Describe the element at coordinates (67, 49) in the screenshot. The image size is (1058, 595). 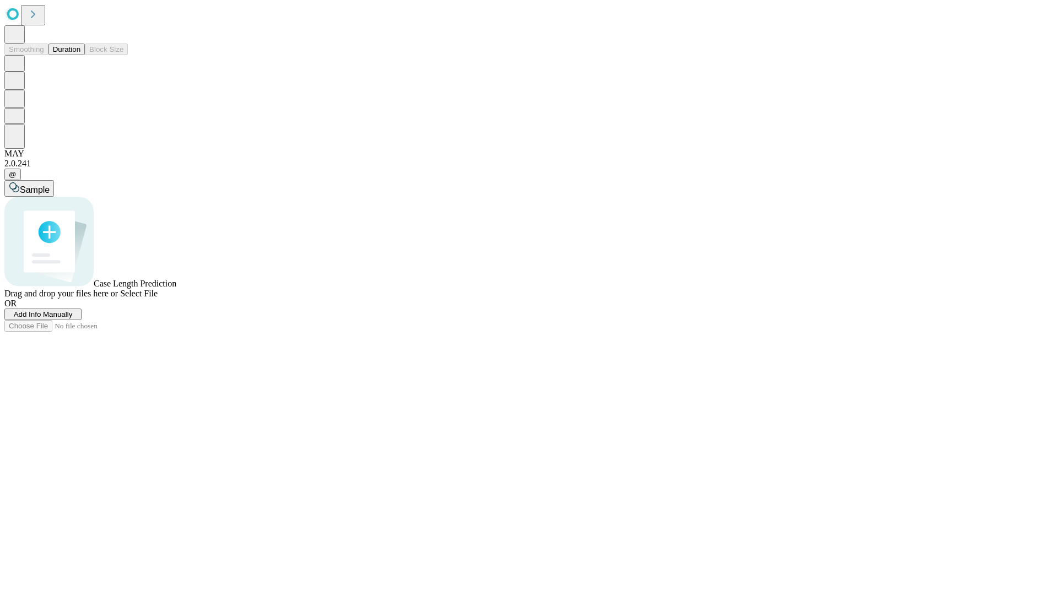
I see `button: Duration` at that location.